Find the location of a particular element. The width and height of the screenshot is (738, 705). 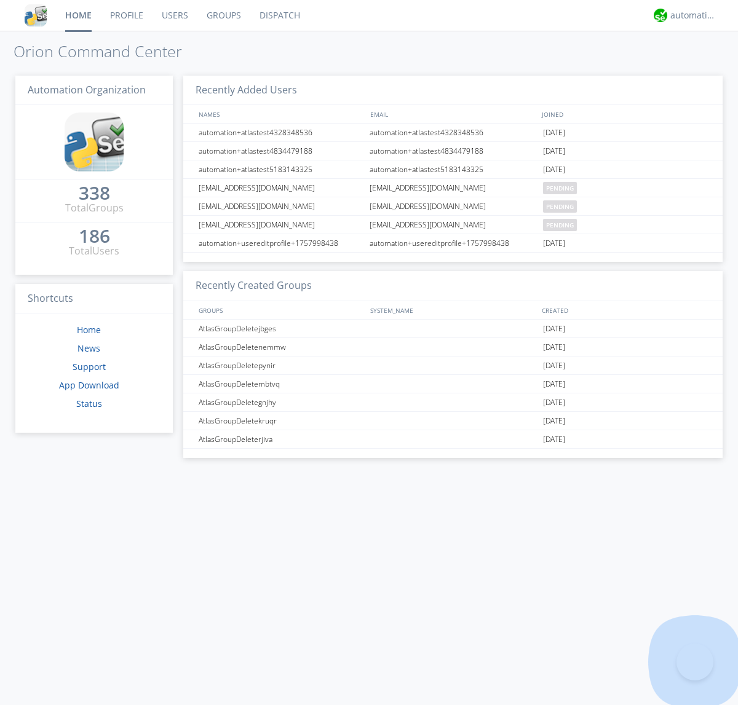

div: AtlasGroupDeletenemmw is located at coordinates (280, 347).